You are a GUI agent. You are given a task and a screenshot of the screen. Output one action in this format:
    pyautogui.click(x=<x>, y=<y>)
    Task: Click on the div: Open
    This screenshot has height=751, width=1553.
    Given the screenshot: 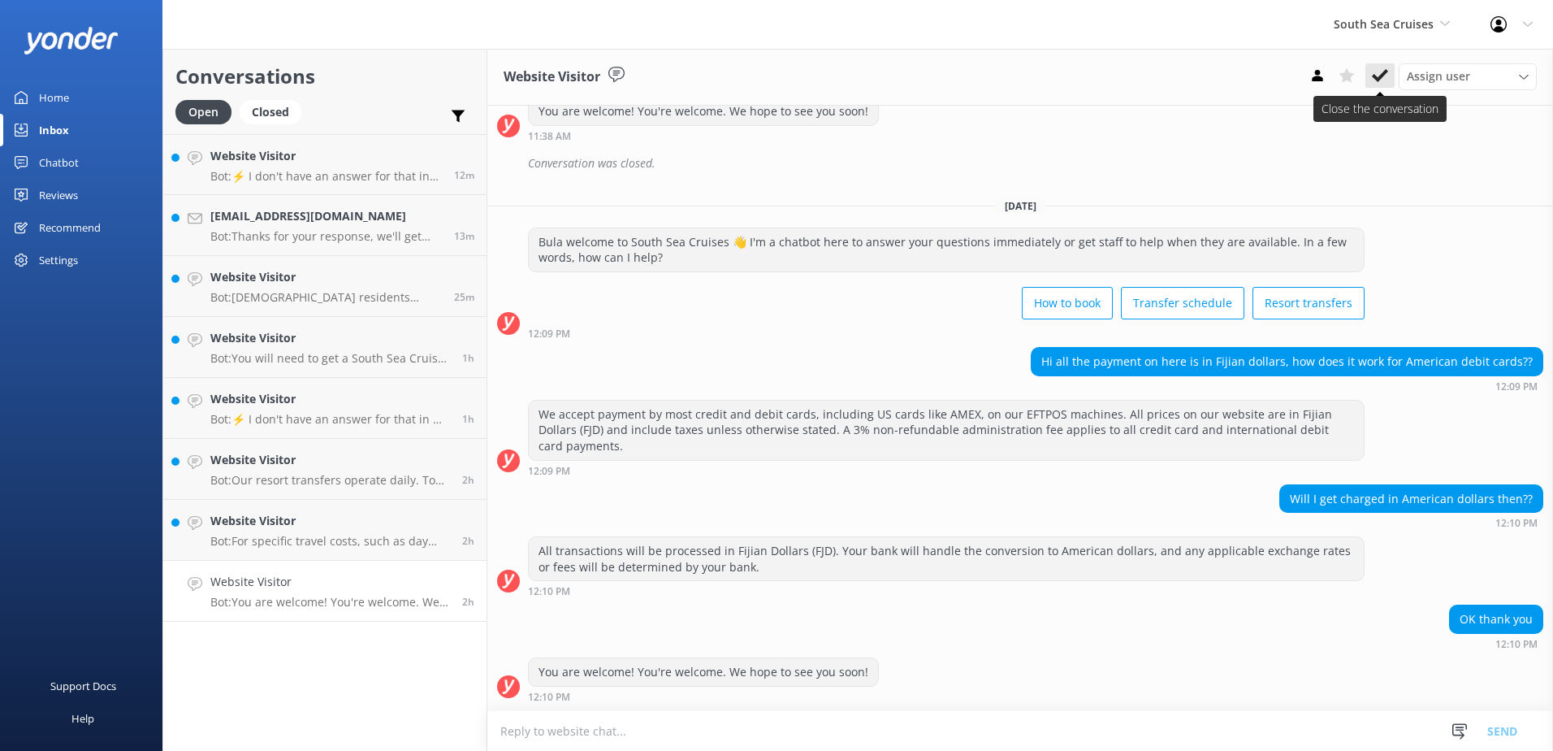 What is the action you would take?
    pyautogui.click(x=203, y=112)
    